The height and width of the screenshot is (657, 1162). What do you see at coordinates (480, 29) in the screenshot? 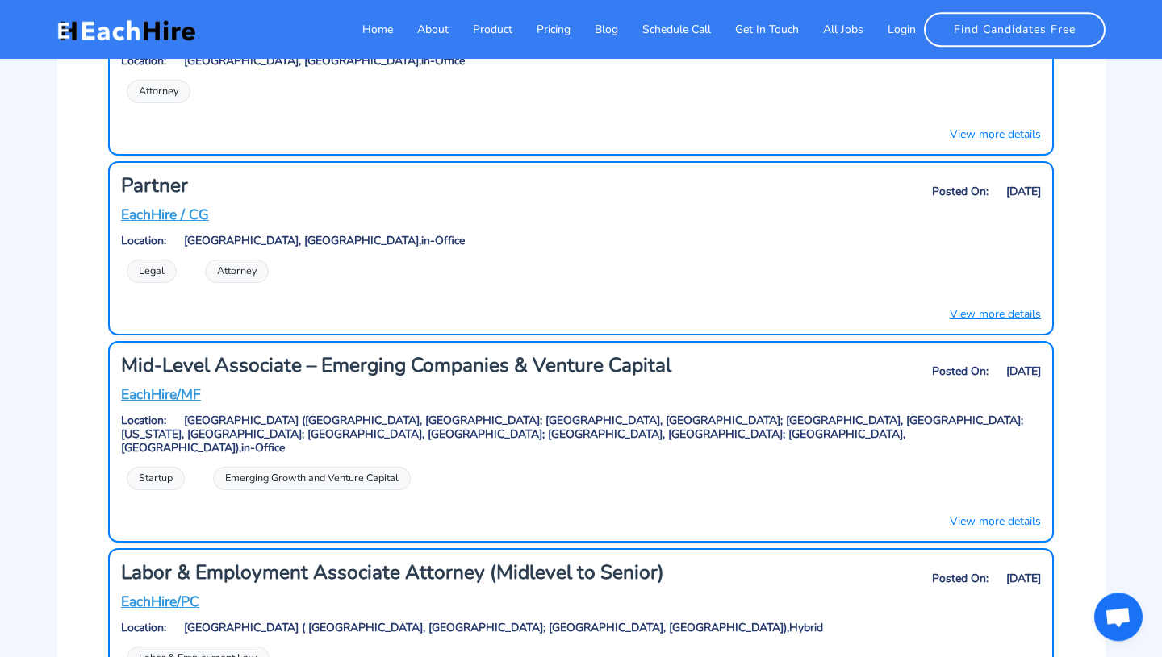
I see `a: Product` at bounding box center [480, 29].